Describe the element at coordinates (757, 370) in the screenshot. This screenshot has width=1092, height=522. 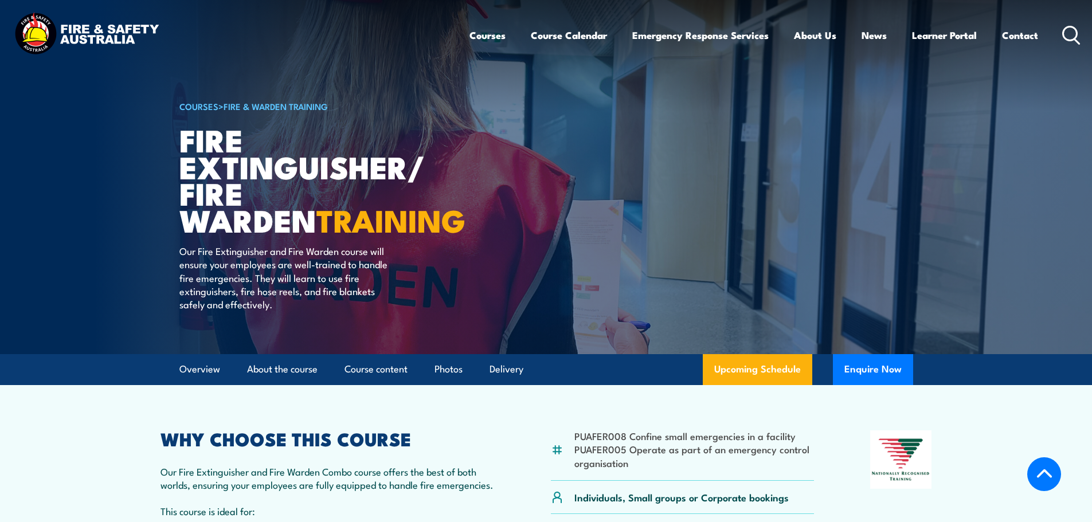
I see `a: Upcoming Schedule` at that location.